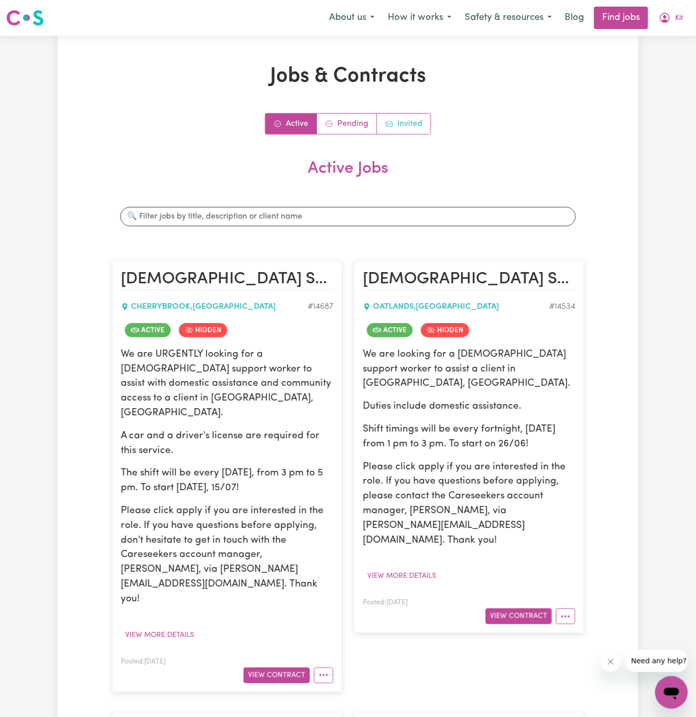  What do you see at coordinates (469, 280) in the screenshot?
I see `h2: Female Support Worker Needed Every Fortnight Thursday In Oatlands, NSW` at bounding box center [469, 280].